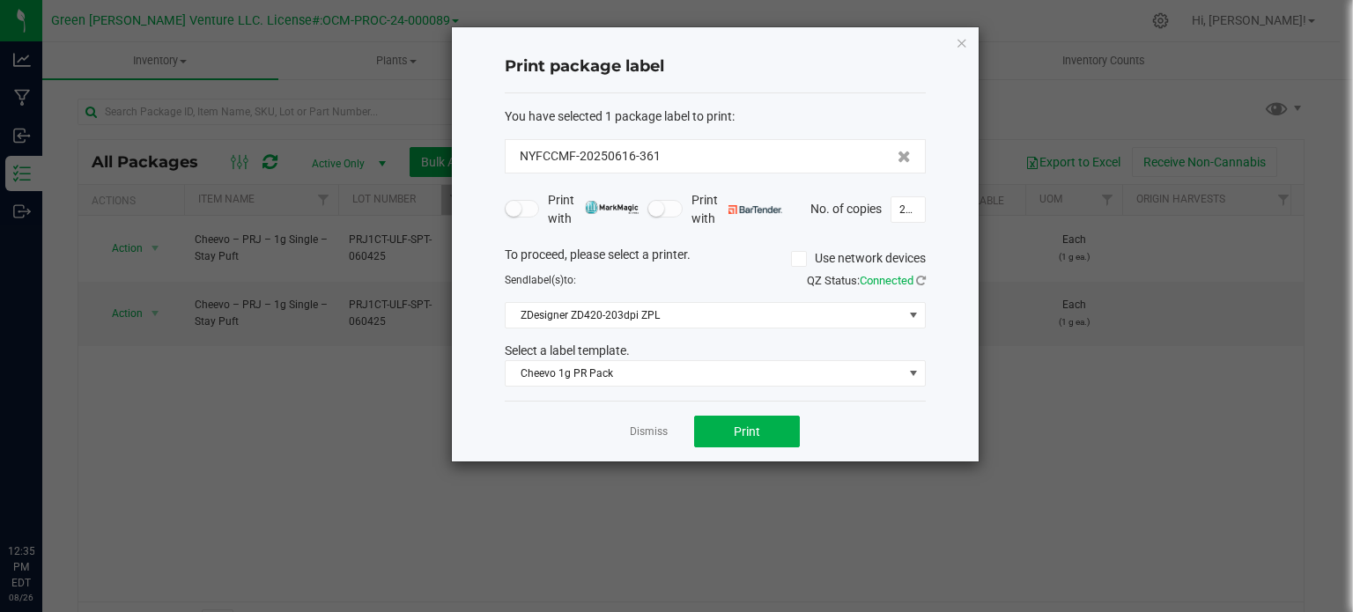 The width and height of the screenshot is (1353, 612). I want to click on span: NYFCCMF-20250616-361, so click(590, 156).